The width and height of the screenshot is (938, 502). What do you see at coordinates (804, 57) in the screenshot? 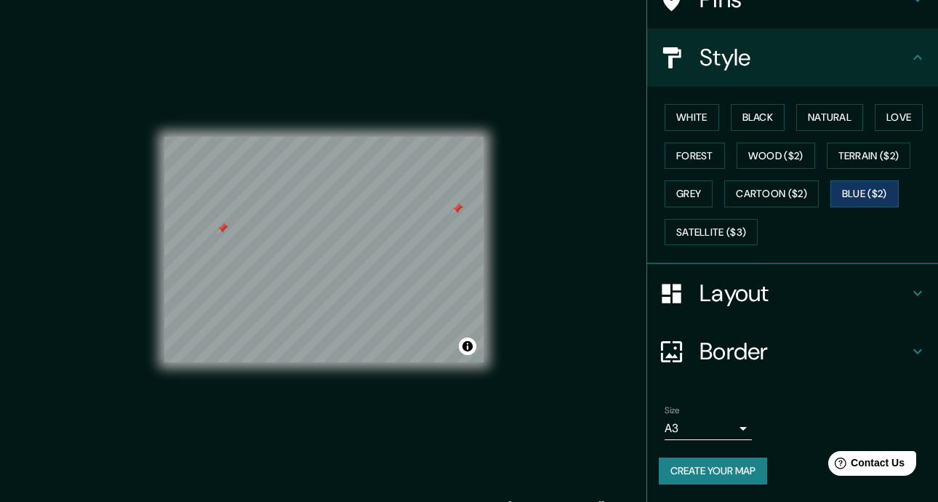
I see `h4: Style` at bounding box center [804, 57].